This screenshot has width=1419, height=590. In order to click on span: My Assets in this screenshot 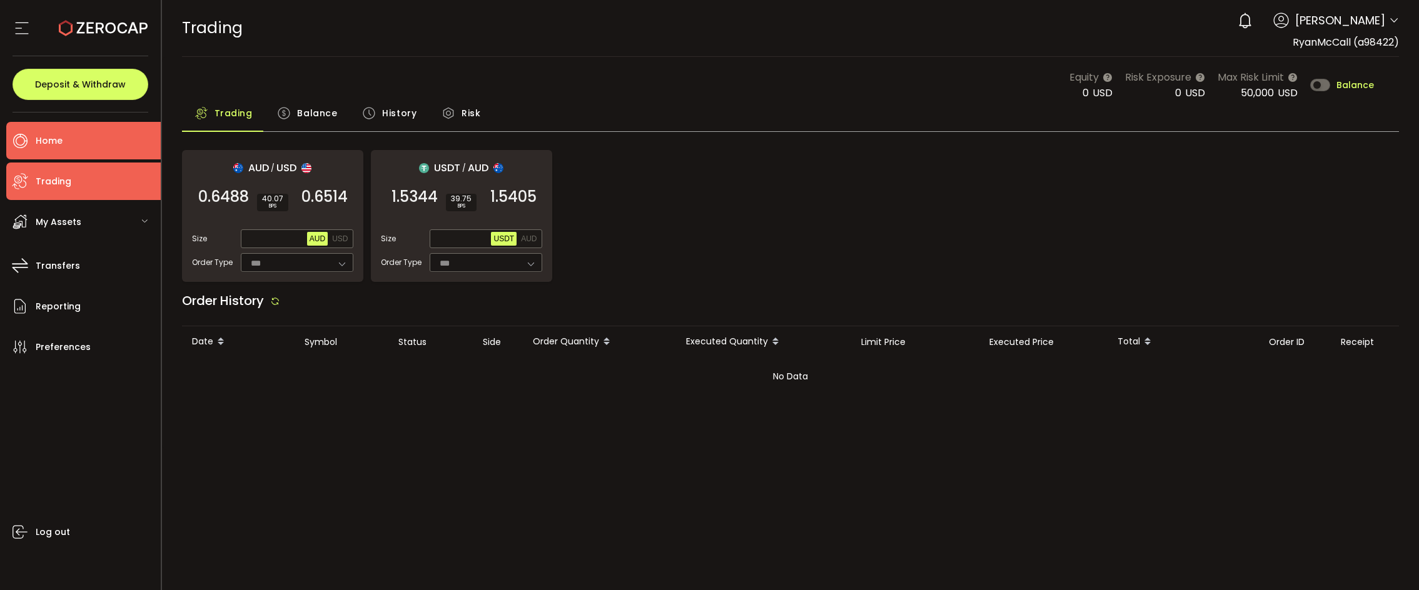, I will do `click(58, 222)`.